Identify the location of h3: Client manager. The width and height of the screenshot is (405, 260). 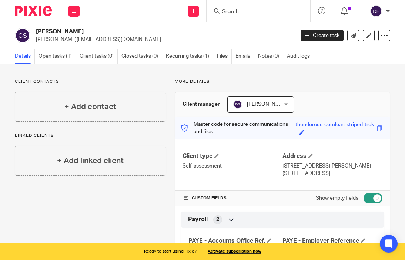
(201, 104).